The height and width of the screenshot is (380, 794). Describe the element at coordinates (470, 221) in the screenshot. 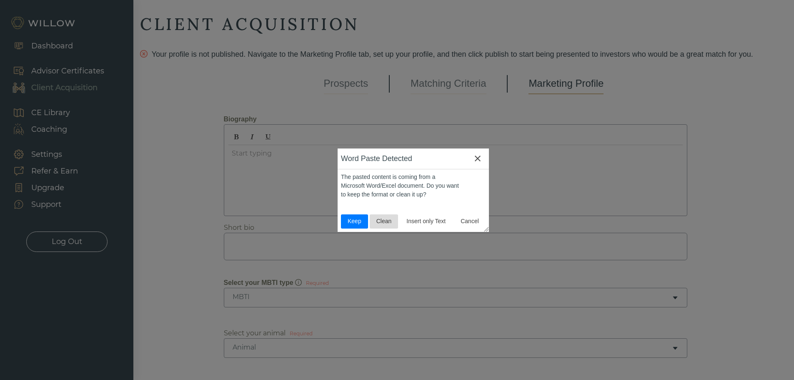

I see `span: Cancel` at that location.